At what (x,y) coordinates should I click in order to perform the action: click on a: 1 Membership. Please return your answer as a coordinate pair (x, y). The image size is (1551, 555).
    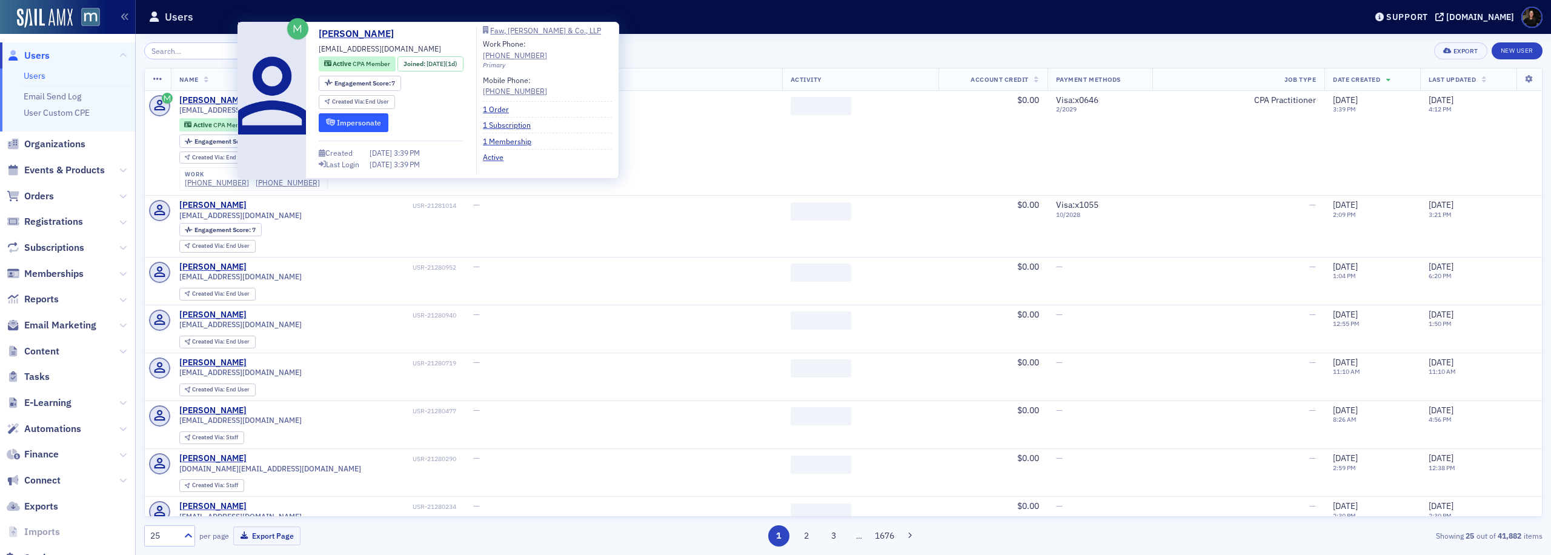
    Looking at the image, I should click on (511, 141).